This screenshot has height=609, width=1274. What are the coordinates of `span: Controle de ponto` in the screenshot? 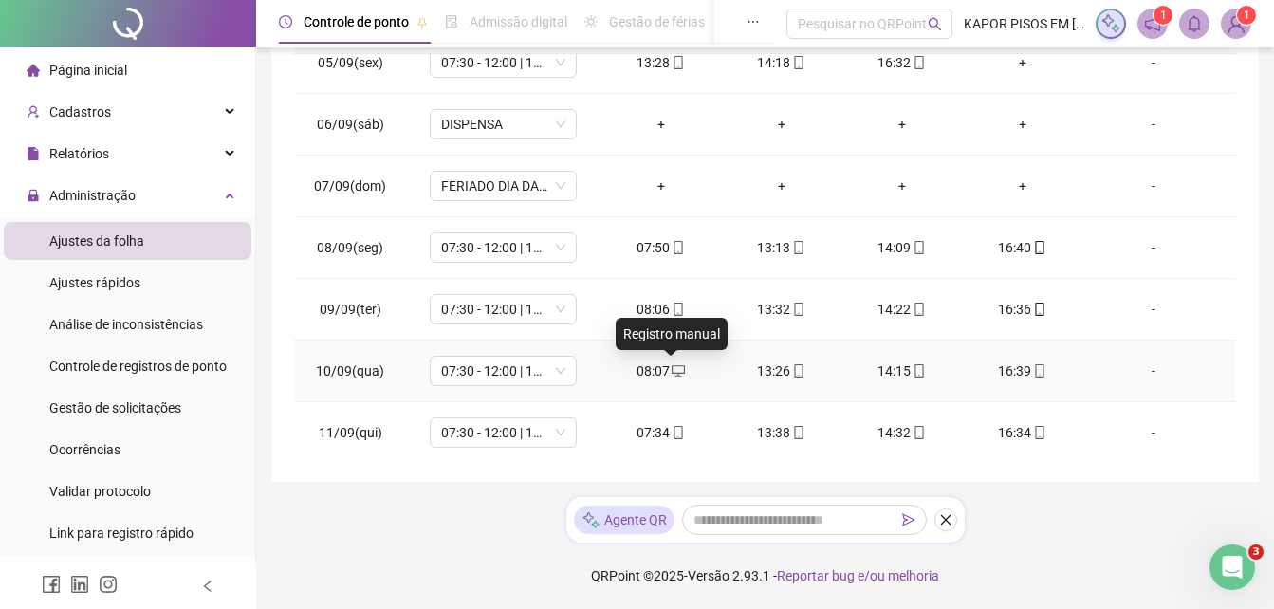 It's located at (356, 22).